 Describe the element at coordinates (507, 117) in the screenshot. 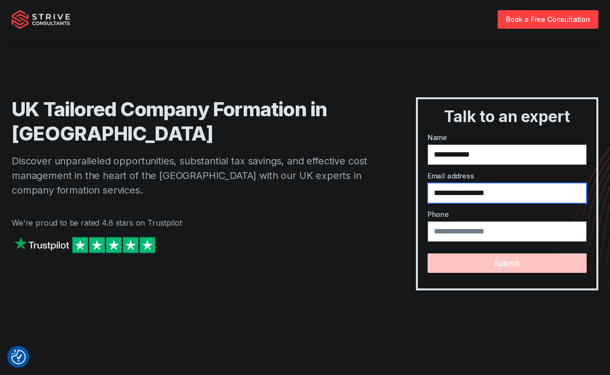

I see `h3: Talk to an expert` at that location.